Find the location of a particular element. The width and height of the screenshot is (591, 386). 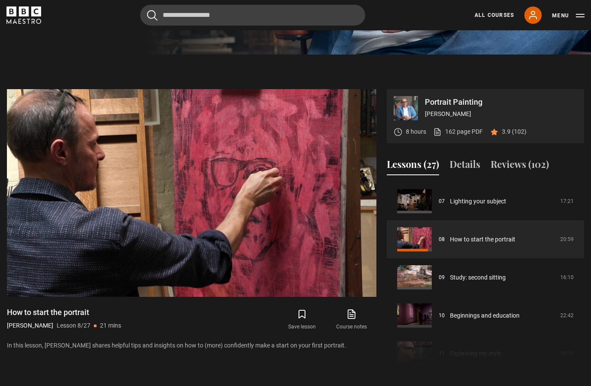

button: Save lesson is located at coordinates (302, 320).